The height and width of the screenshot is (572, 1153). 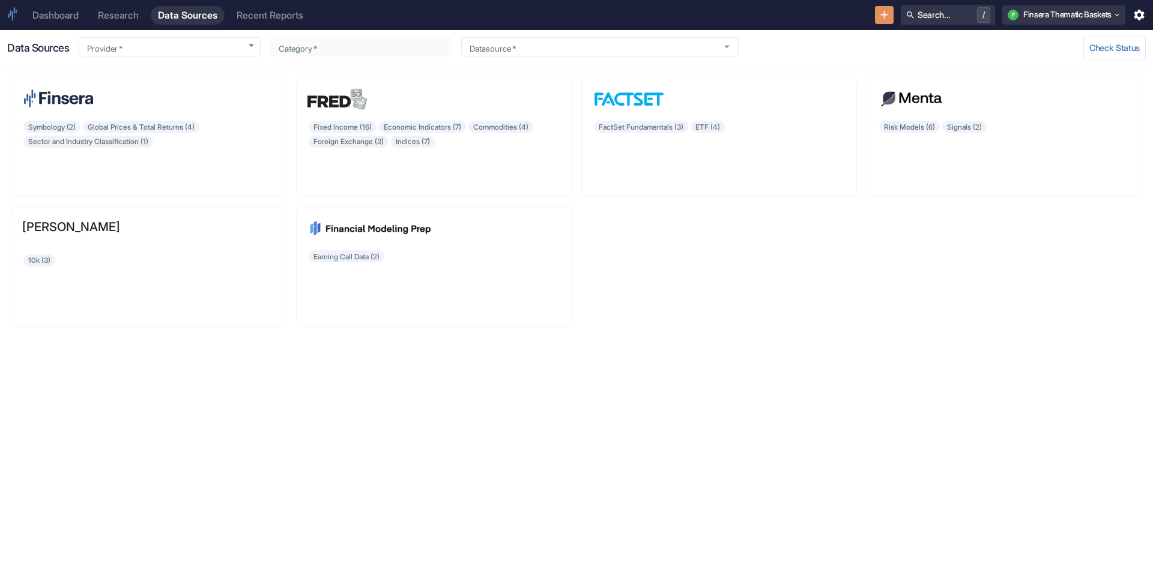 What do you see at coordinates (148, 137) in the screenshot?
I see `a: Symbology (2)Global Prices & Total Returns (4)Sector and Industry Classification (1)` at bounding box center [148, 137].